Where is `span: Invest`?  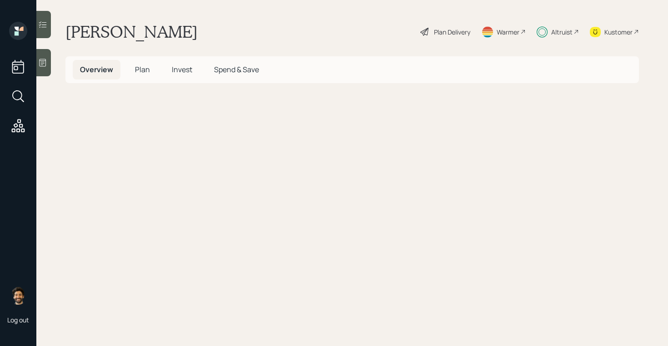
span: Invest is located at coordinates (182, 69).